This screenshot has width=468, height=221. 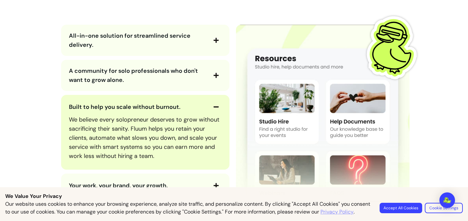 I want to click on span: Your work, your brand, your growth., so click(x=118, y=186).